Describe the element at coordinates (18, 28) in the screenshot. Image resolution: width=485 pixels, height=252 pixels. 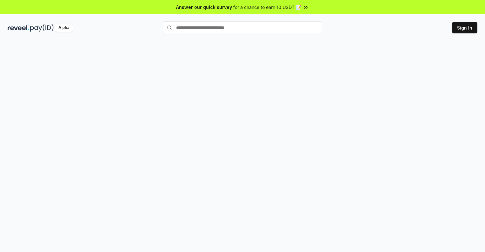
I see `img: reveel_dark` at that location.